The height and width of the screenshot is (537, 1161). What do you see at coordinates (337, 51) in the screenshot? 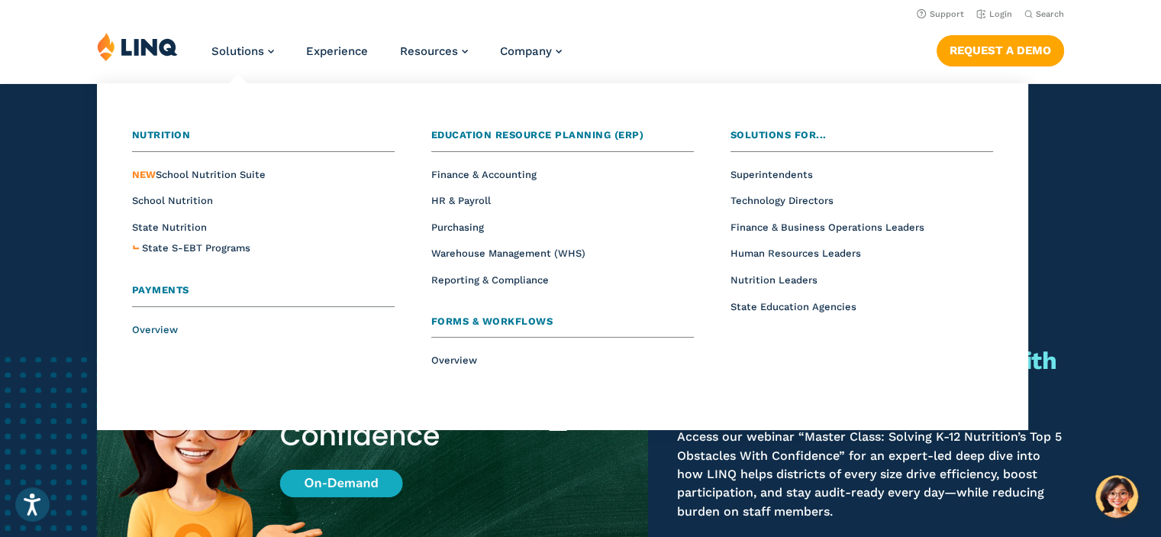
I see `span: Experience` at bounding box center [337, 51].